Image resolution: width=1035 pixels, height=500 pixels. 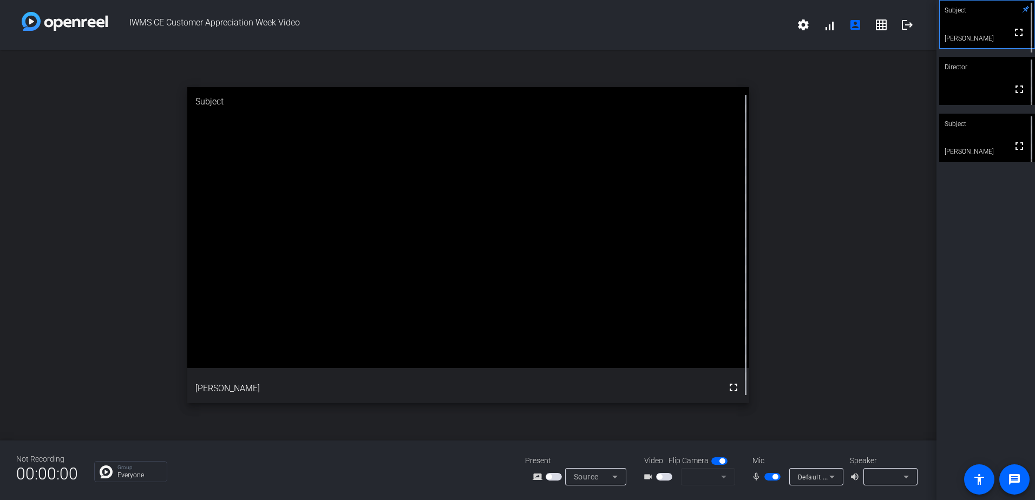 I want to click on span: Source, so click(x=586, y=477).